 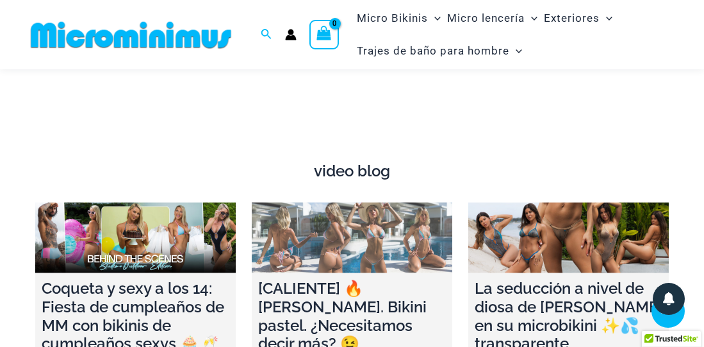 What do you see at coordinates (492, 18) in the screenshot?
I see `a: Micro lenceríaMenu ToggleAlternar menú` at bounding box center [492, 18].